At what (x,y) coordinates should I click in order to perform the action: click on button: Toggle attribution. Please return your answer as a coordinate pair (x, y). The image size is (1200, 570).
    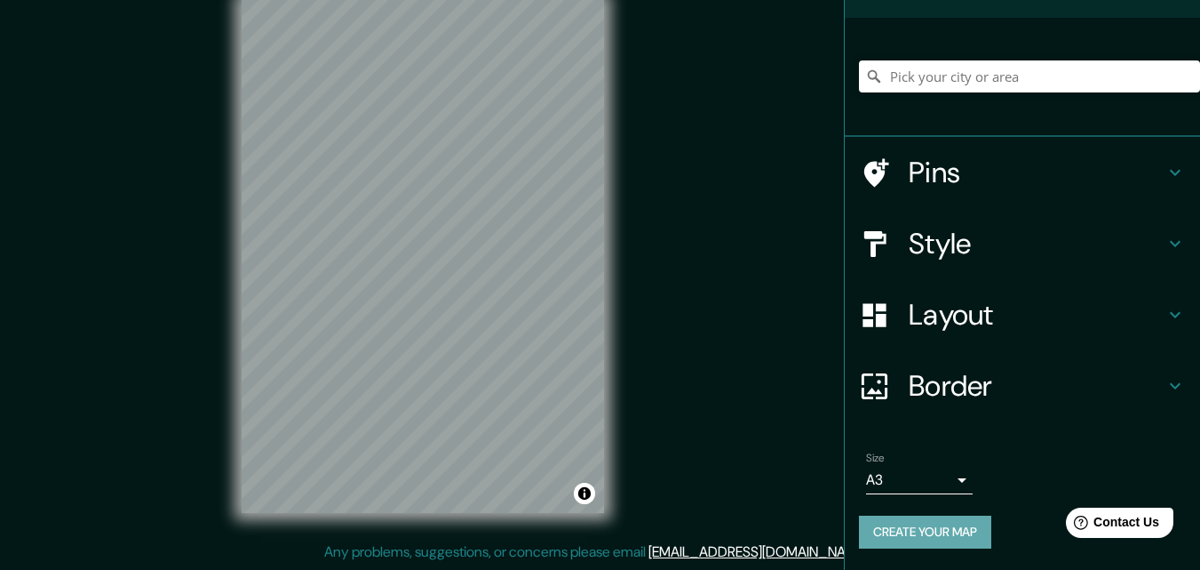
    Looking at the image, I should click on (585, 493).